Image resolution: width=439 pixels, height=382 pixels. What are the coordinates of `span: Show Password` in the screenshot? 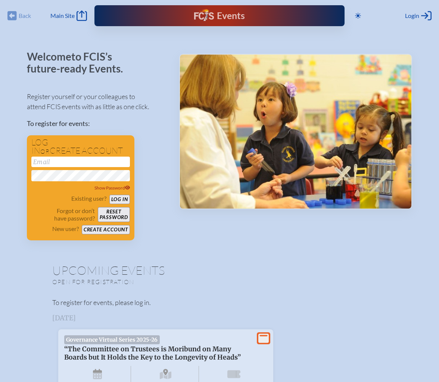 It's located at (112, 187).